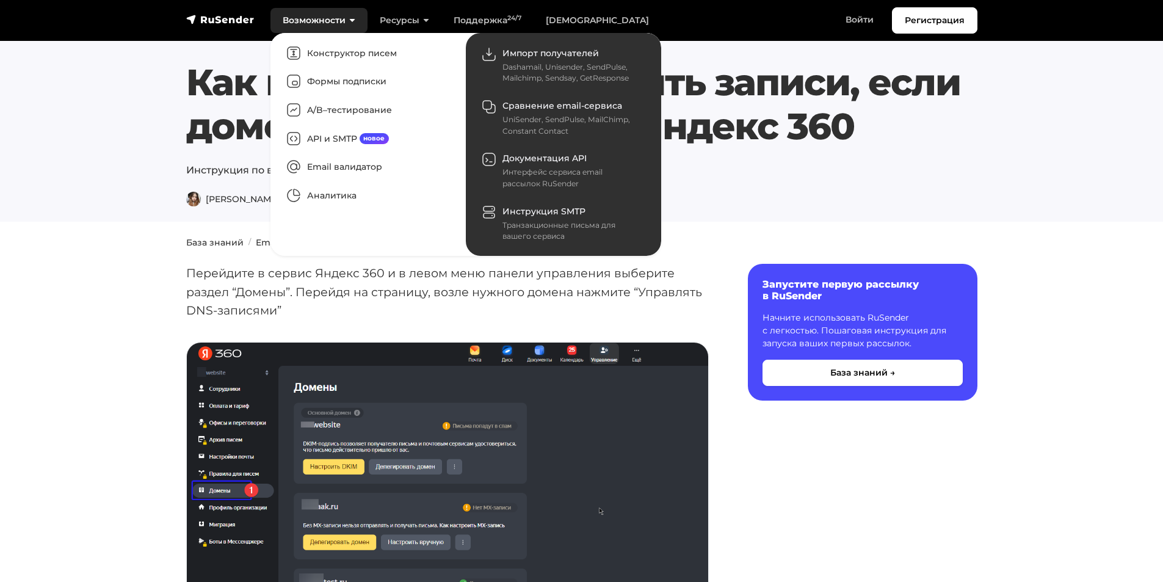  What do you see at coordinates (368, 167) in the screenshot?
I see `a: Email валидатор` at bounding box center [368, 167].